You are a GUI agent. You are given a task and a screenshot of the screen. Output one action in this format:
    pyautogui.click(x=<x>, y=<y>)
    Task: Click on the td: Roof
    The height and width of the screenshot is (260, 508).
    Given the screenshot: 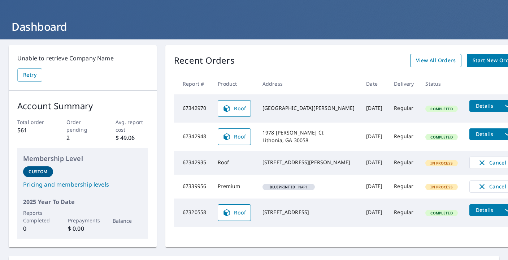 What is the action you would take?
    pyautogui.click(x=234, y=163)
    